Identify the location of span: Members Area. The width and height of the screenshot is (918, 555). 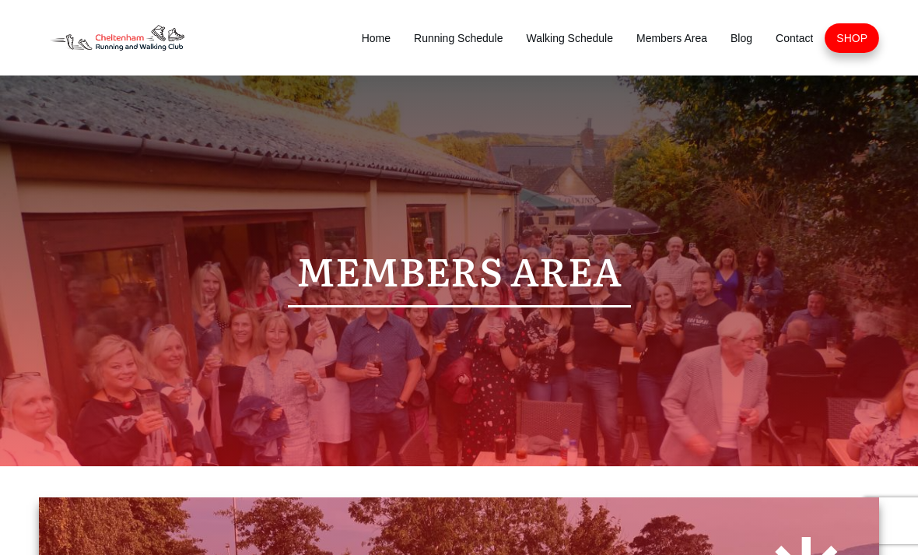
(672, 38).